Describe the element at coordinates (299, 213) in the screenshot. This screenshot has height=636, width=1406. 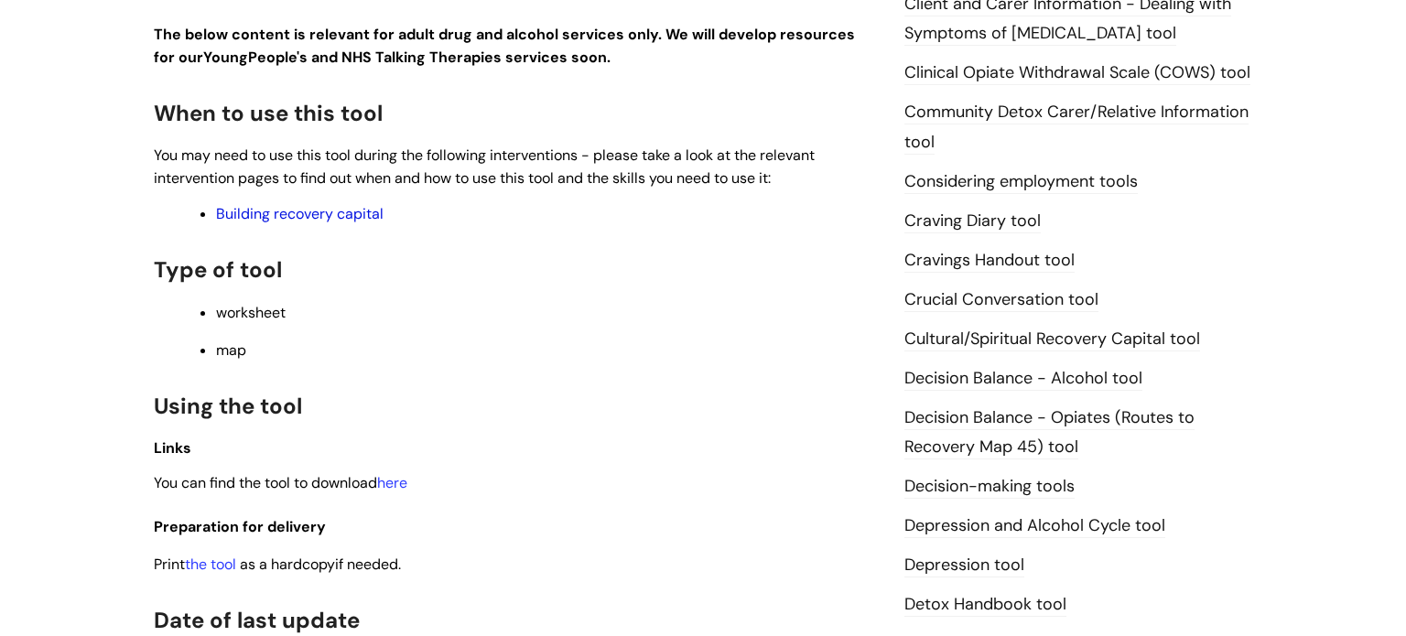
I see `a: Building recovery capital` at that location.